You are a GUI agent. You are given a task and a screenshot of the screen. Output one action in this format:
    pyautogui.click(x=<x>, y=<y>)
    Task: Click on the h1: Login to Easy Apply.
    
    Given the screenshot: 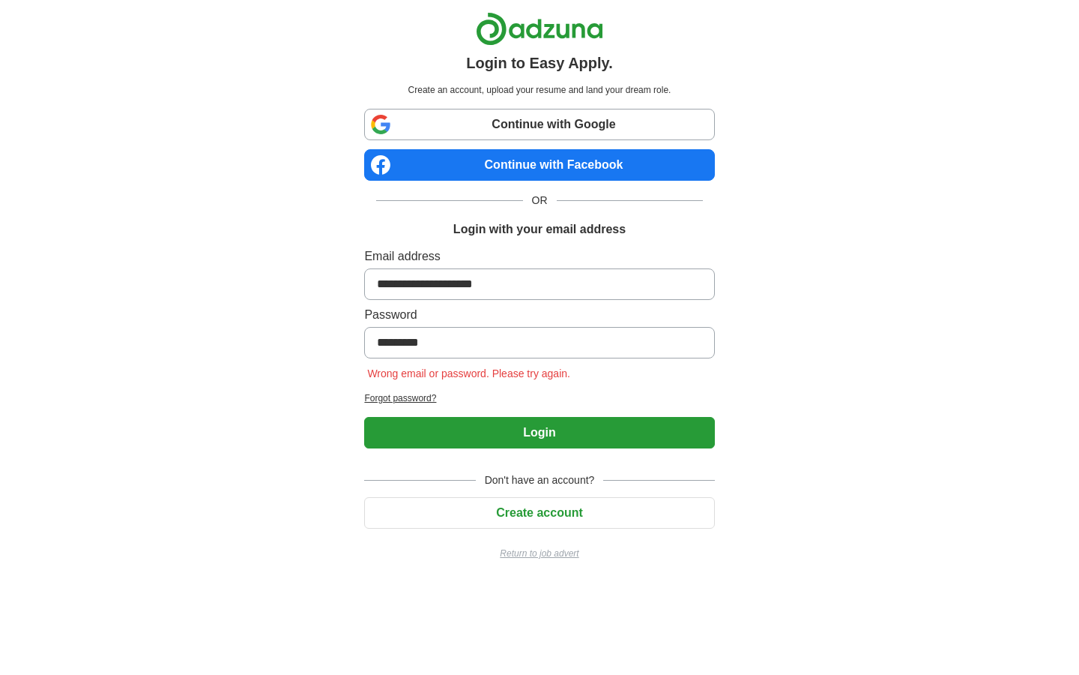 What is the action you would take?
    pyautogui.click(x=540, y=63)
    